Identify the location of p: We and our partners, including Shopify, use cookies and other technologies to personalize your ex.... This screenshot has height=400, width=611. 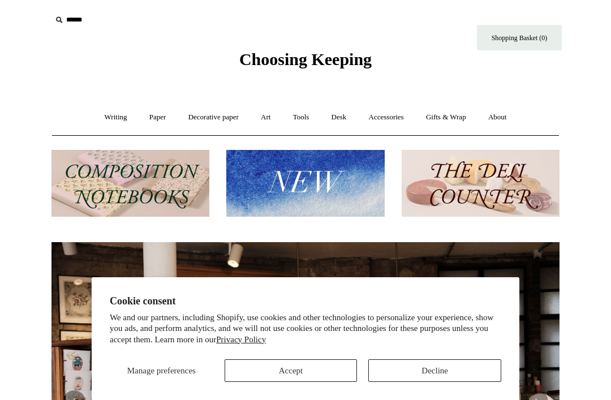
(306, 329).